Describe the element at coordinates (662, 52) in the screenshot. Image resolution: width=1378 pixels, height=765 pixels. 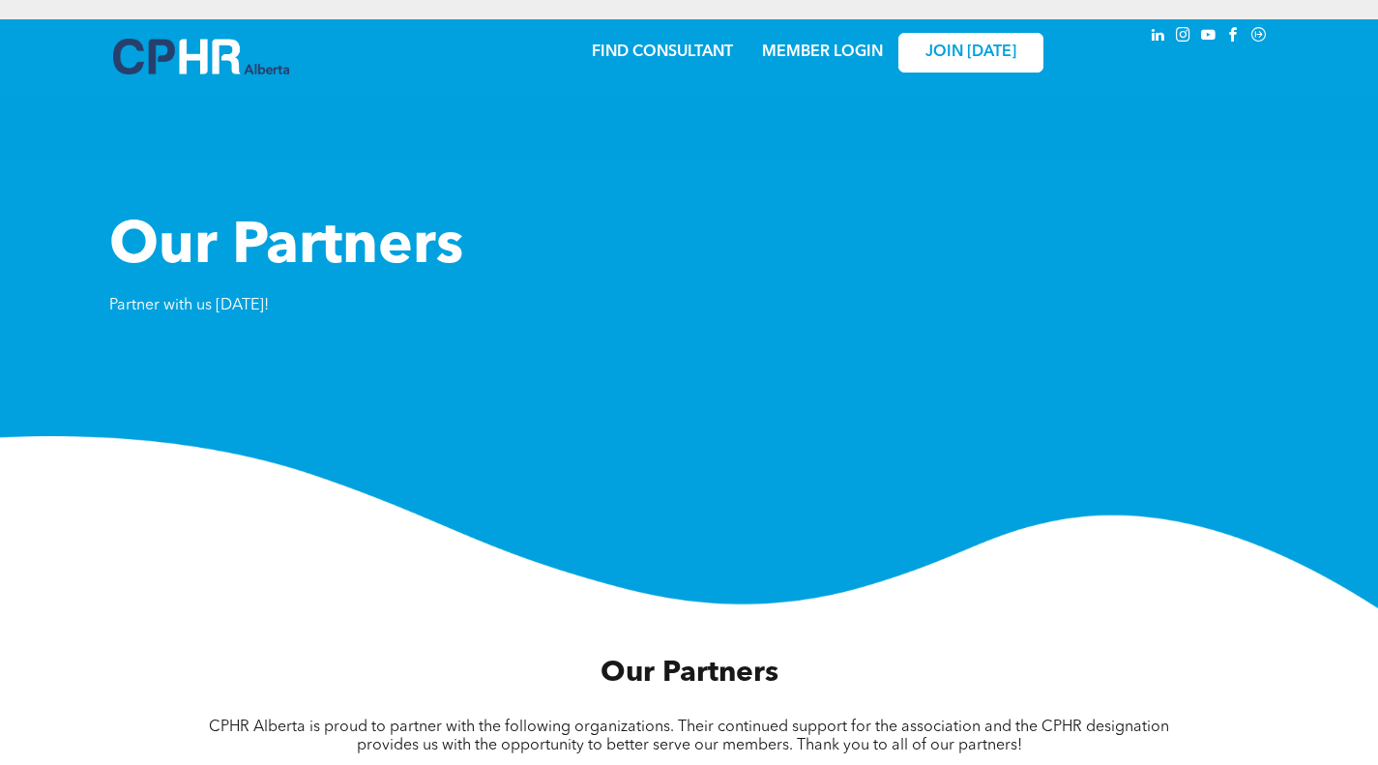
I see `a: FIND CONSULTANT` at that location.